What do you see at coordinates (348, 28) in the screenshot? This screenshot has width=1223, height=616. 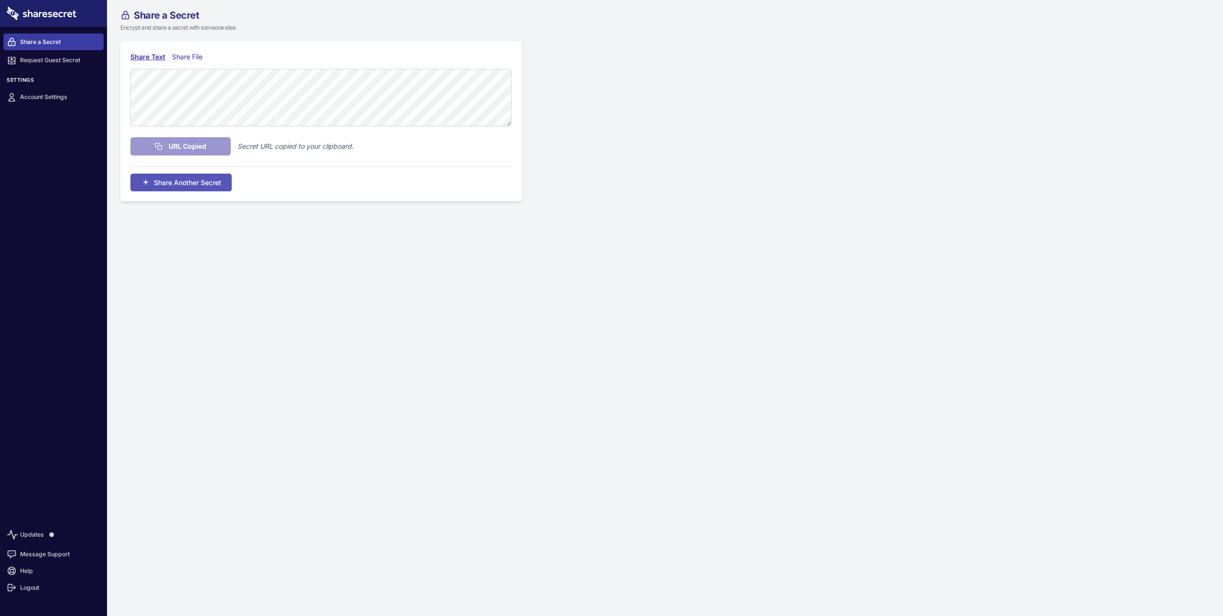 I see `p: Encrypt and share a secret with someone else.` at bounding box center [348, 28].